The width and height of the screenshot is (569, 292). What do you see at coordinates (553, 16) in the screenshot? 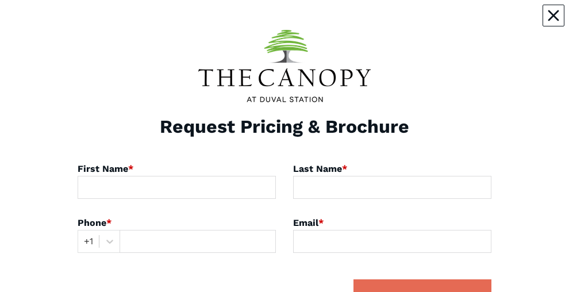
I see `button: Close` at bounding box center [553, 16].